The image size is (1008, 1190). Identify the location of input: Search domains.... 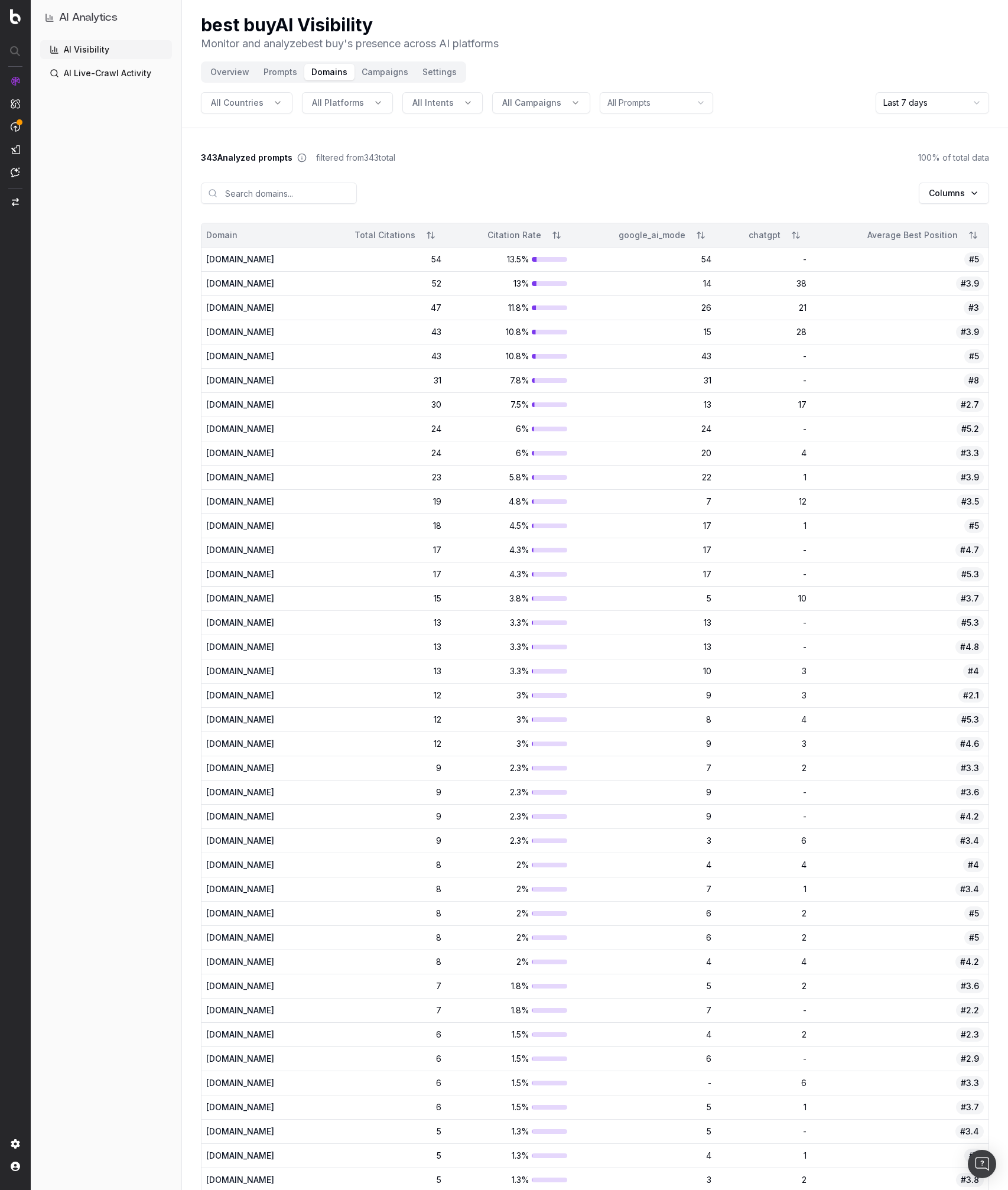
(279, 193).